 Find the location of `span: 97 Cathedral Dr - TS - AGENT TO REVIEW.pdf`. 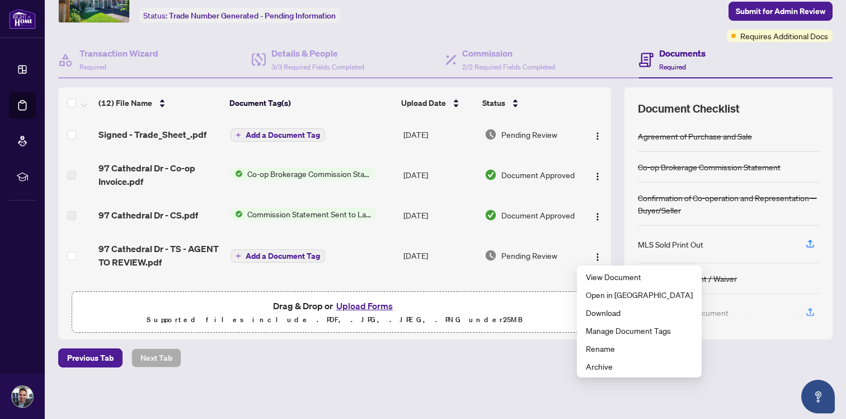

span: 97 Cathedral Dr - TS - AGENT TO REVIEW.pdf is located at coordinates (160, 255).